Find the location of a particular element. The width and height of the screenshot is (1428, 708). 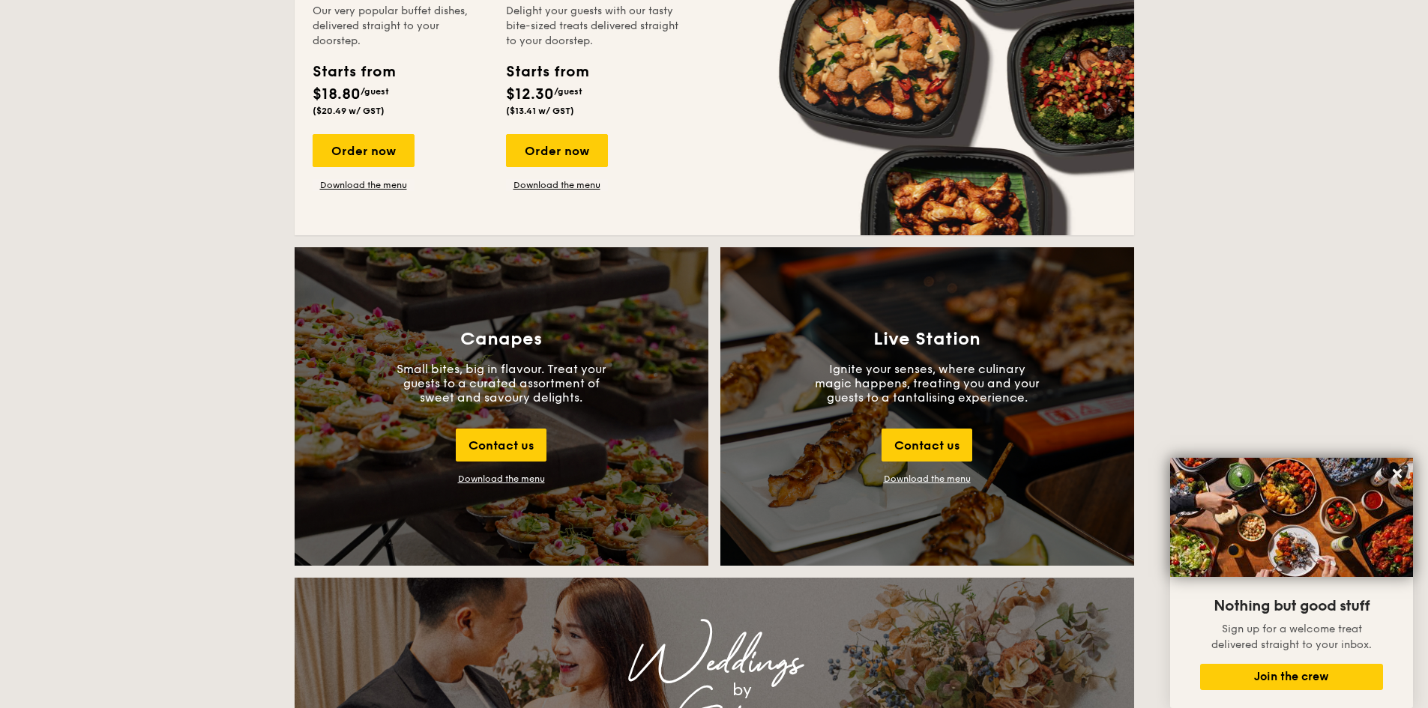

img: DSC07876-Edit02-Large.jpeg is located at coordinates (1292, 517).